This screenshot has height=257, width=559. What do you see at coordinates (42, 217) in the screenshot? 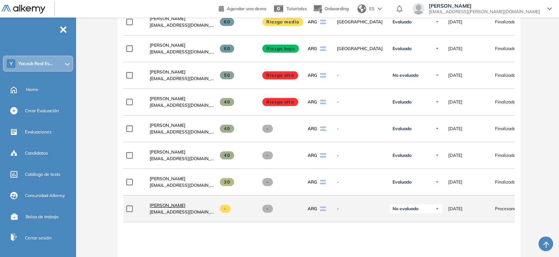
I see `span: Bolsa de trabajo` at bounding box center [42, 217].